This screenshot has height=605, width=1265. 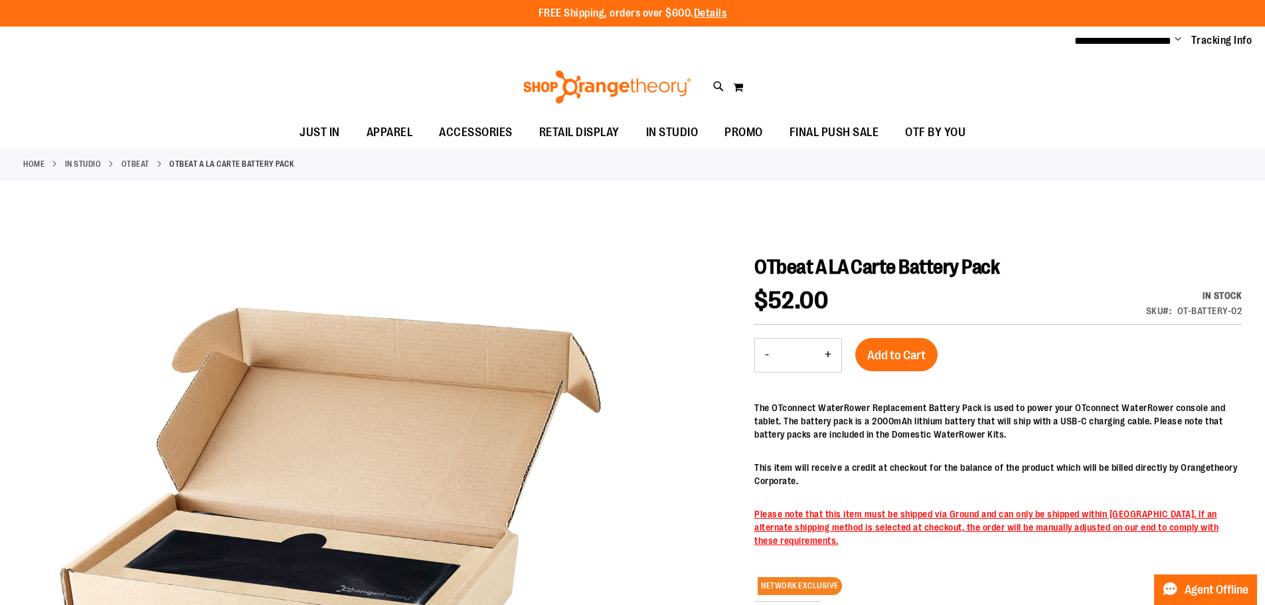 What do you see at coordinates (1178, 41) in the screenshot?
I see `button: Account menu` at bounding box center [1178, 41].